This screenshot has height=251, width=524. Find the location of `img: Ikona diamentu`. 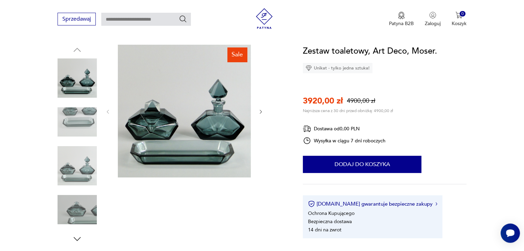

img: Ikona diamentu is located at coordinates (309, 68).